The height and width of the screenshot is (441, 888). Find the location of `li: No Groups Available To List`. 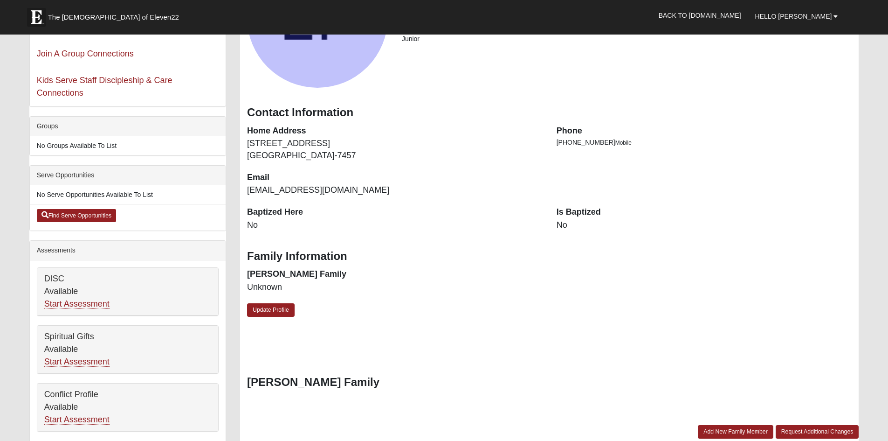

li: No Groups Available To List is located at coordinates (128, 145).